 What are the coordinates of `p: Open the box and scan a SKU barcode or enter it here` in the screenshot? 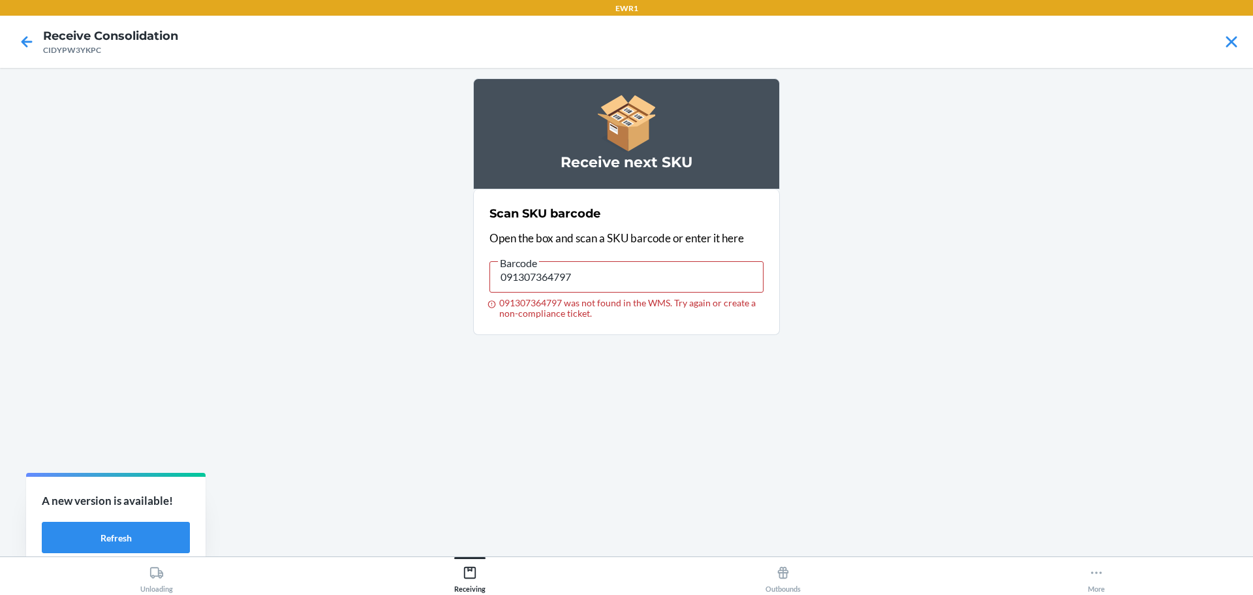 It's located at (627, 238).